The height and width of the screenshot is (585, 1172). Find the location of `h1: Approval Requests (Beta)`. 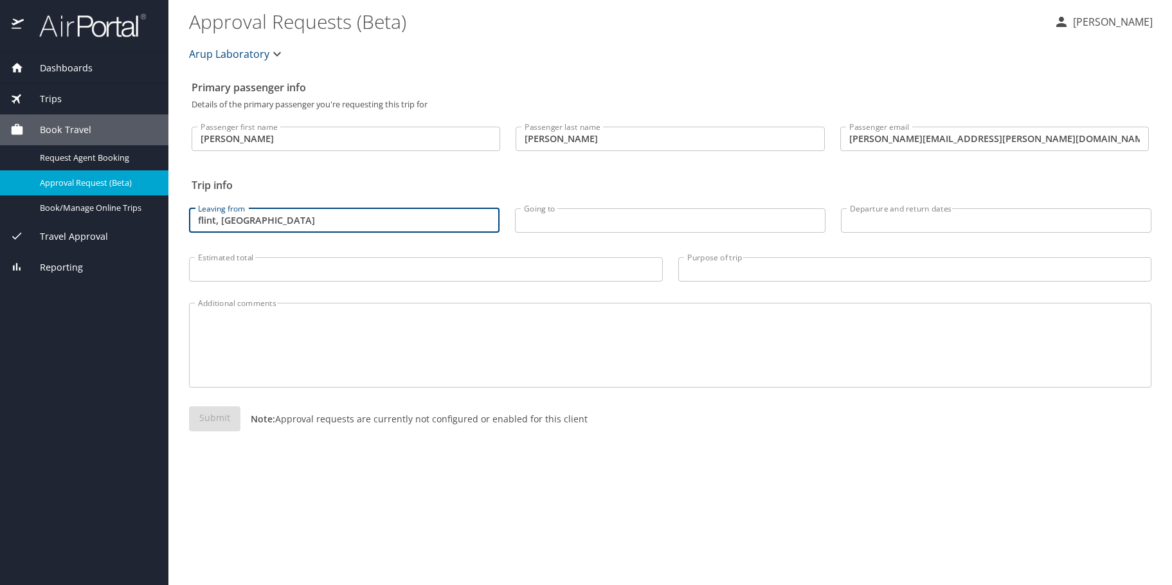

h1: Approval Requests (Beta) is located at coordinates (616, 21).